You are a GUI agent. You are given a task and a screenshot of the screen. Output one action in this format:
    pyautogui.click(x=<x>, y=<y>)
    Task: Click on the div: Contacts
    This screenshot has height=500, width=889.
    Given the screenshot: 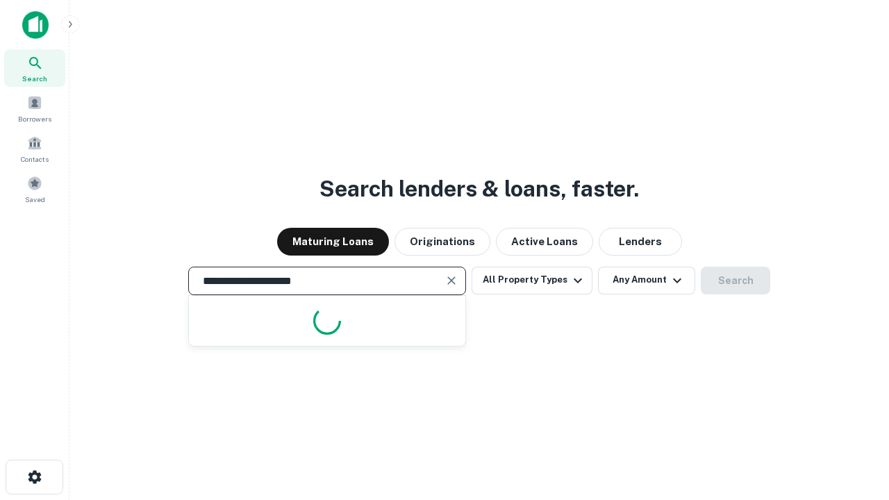 What is the action you would take?
    pyautogui.click(x=35, y=149)
    